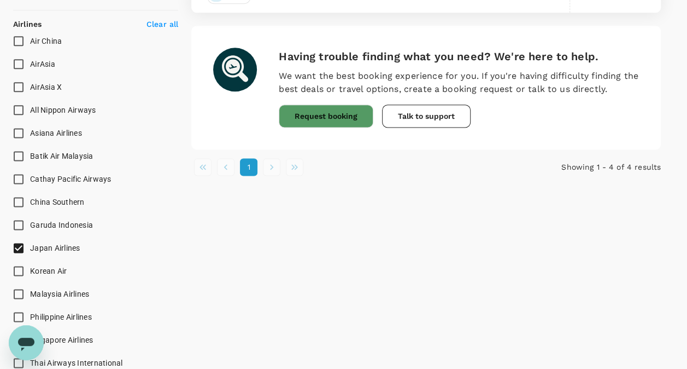 This screenshot has width=687, height=369. I want to click on span: Korean Air, so click(49, 271).